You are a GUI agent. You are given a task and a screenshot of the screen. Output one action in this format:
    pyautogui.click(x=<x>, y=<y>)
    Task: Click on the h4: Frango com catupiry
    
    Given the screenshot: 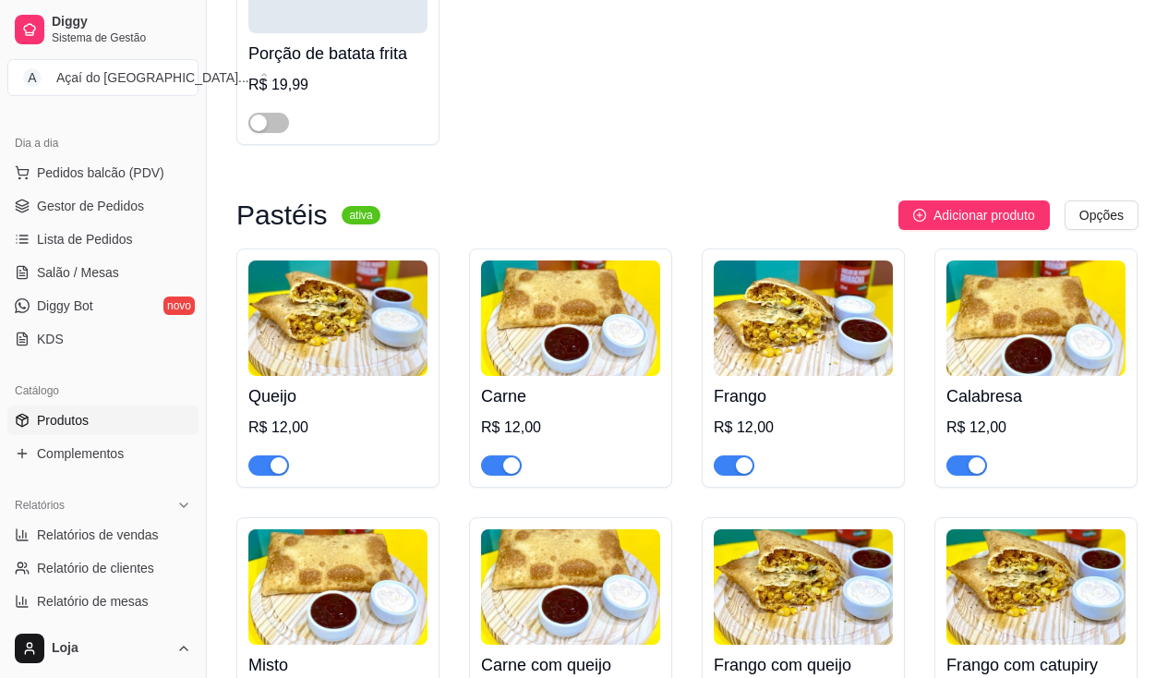 What is the action you would take?
    pyautogui.click(x=1036, y=665)
    